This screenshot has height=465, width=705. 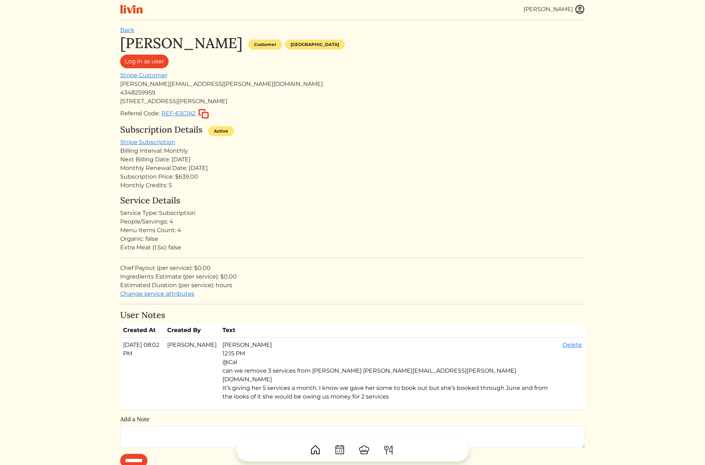 What do you see at coordinates (353, 268) in the screenshot?
I see `div: Chef Payout (per service): $0.00` at bounding box center [353, 268].